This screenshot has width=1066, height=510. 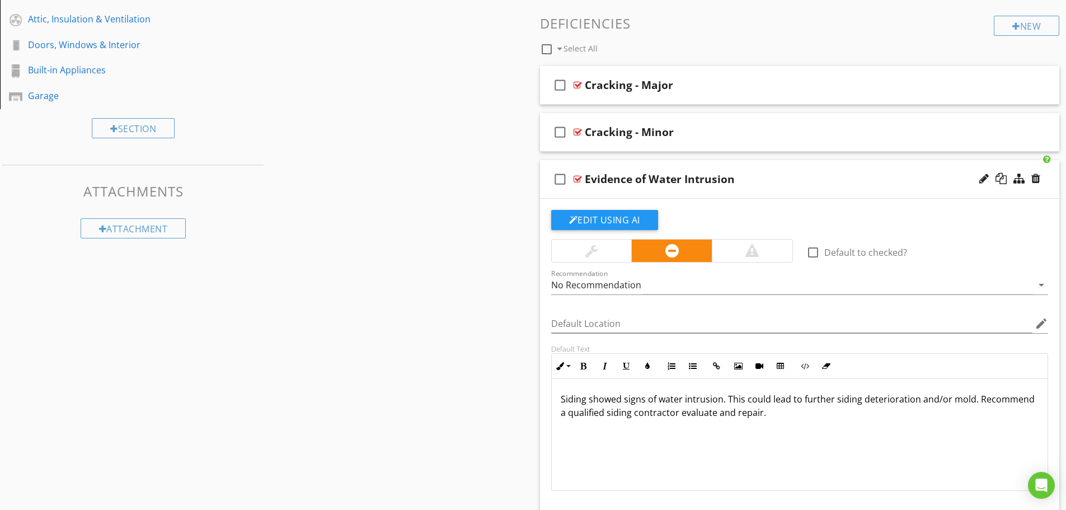 I want to click on div: Attic, Insulation & Ventilation, so click(x=120, y=19).